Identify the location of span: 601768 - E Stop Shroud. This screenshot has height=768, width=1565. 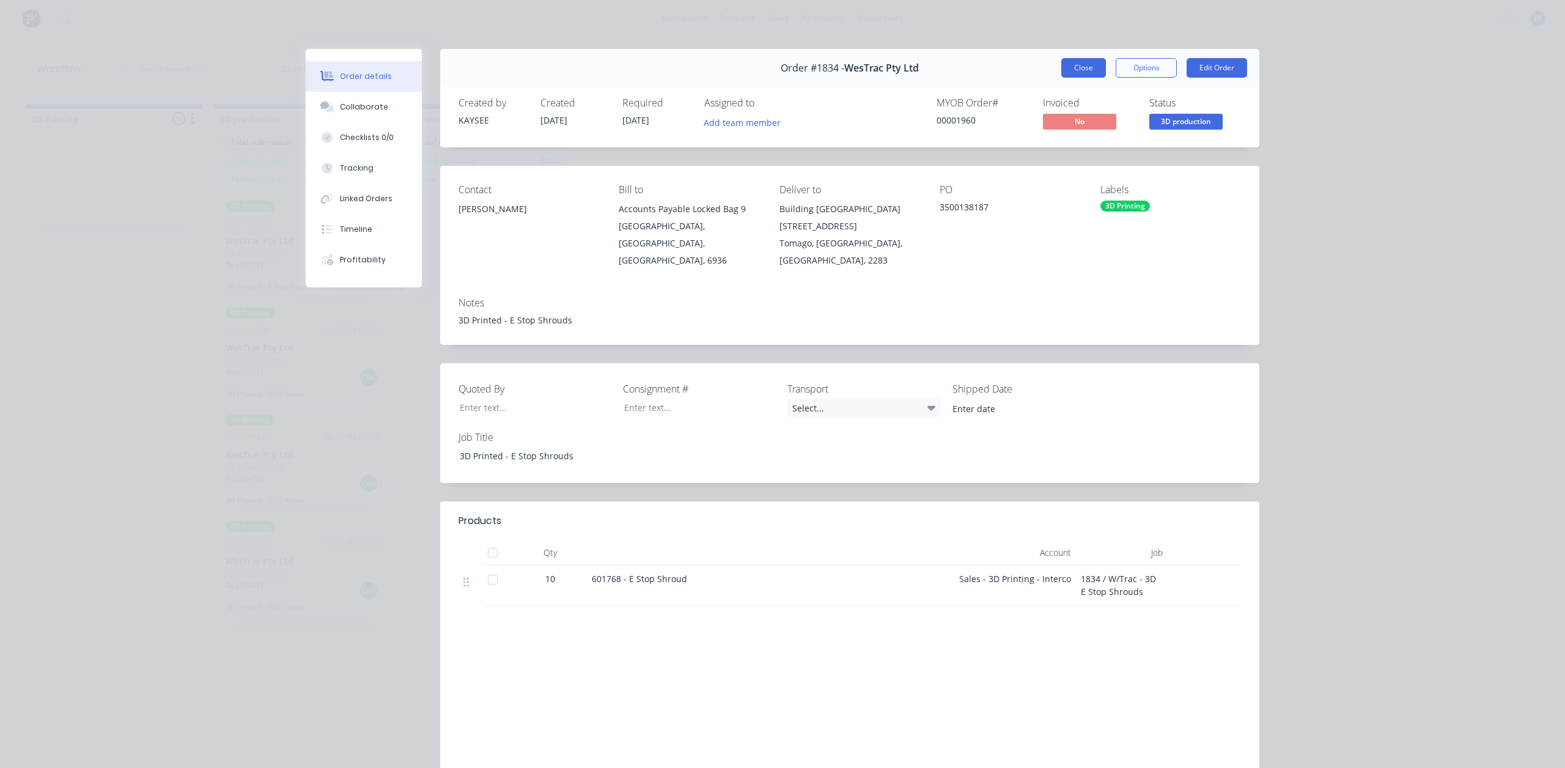
(640, 578).